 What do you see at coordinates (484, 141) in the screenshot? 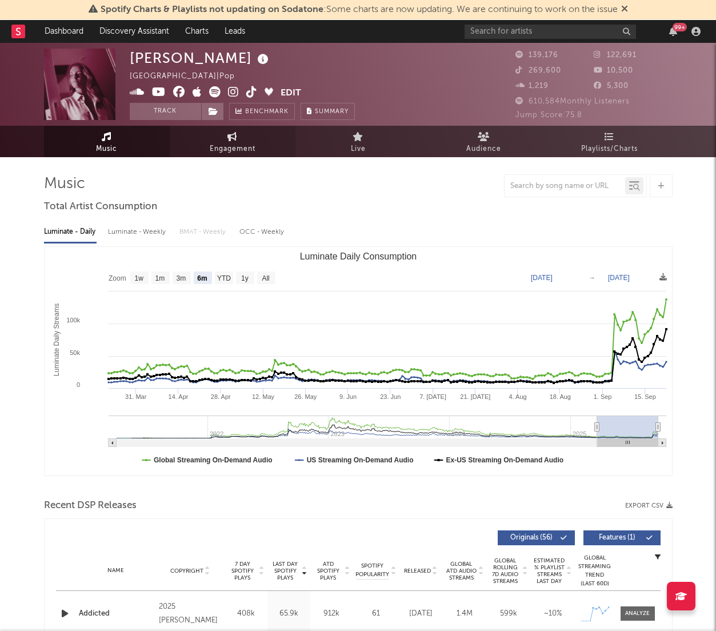
I see `a: Audience` at bounding box center [484, 141].